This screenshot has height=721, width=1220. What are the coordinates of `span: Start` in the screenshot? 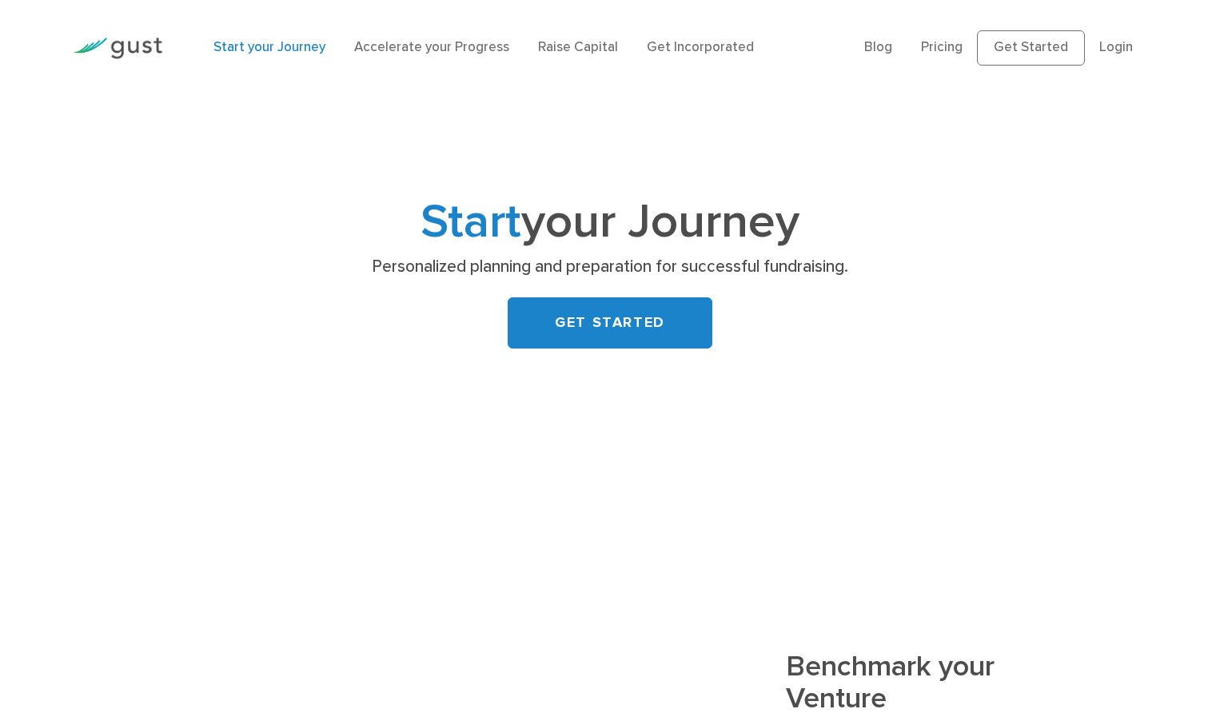 It's located at (471, 222).